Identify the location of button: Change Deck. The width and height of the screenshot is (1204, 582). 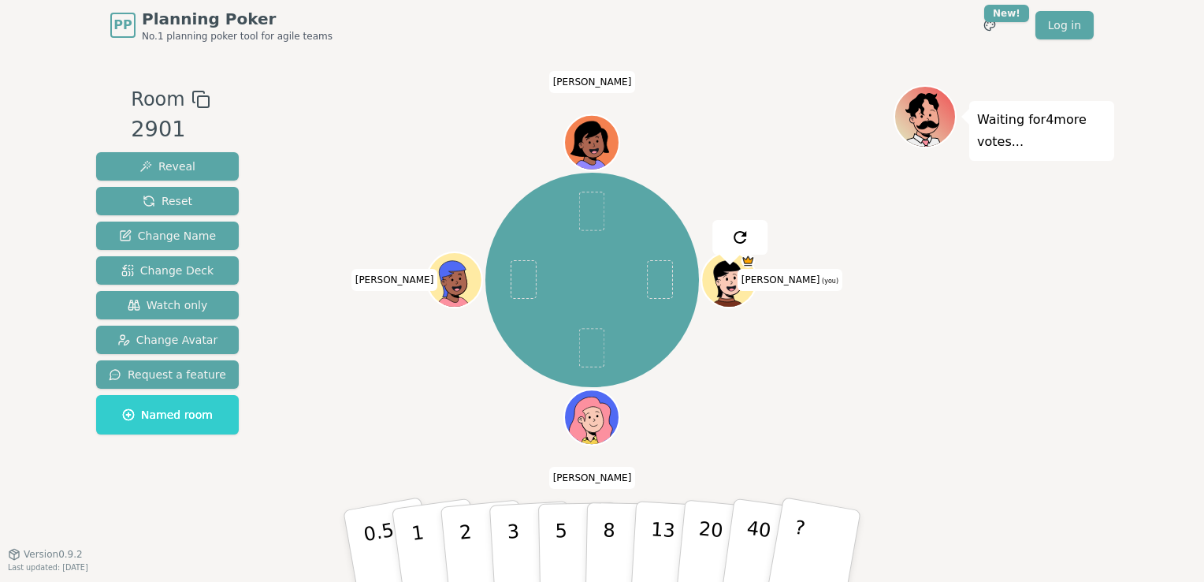
(167, 270).